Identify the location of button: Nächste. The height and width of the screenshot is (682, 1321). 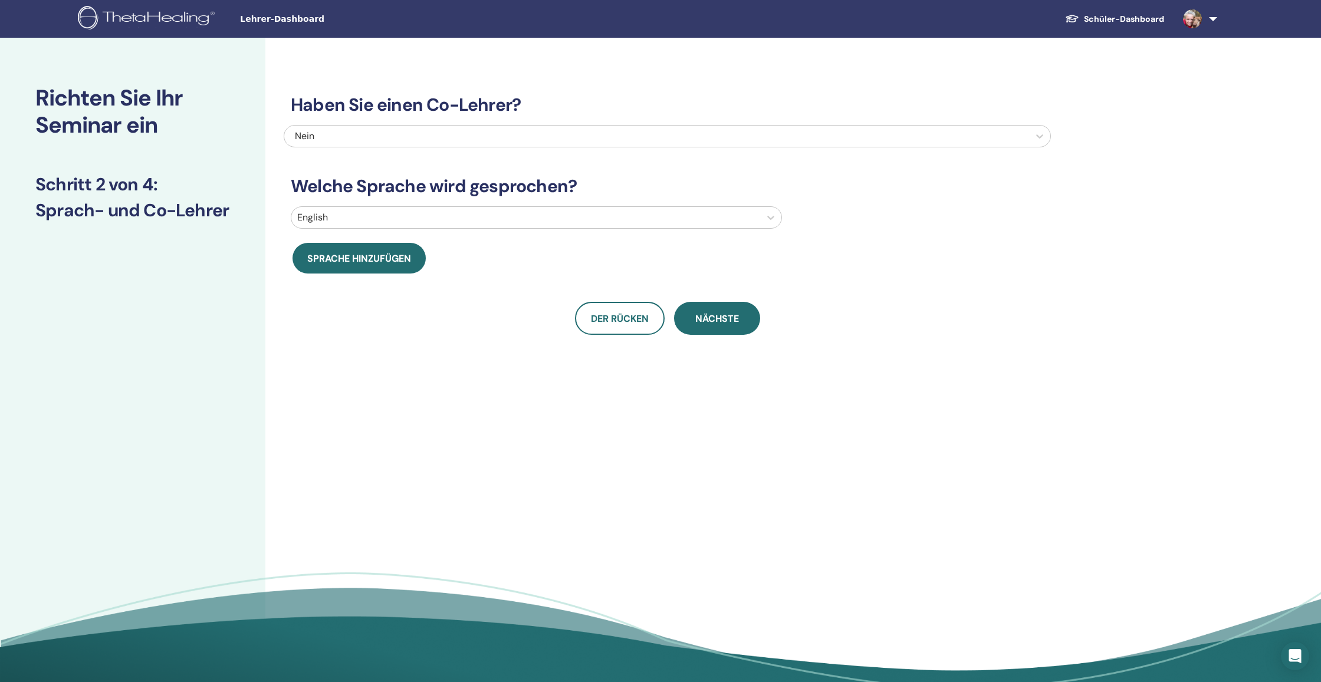
(717, 318).